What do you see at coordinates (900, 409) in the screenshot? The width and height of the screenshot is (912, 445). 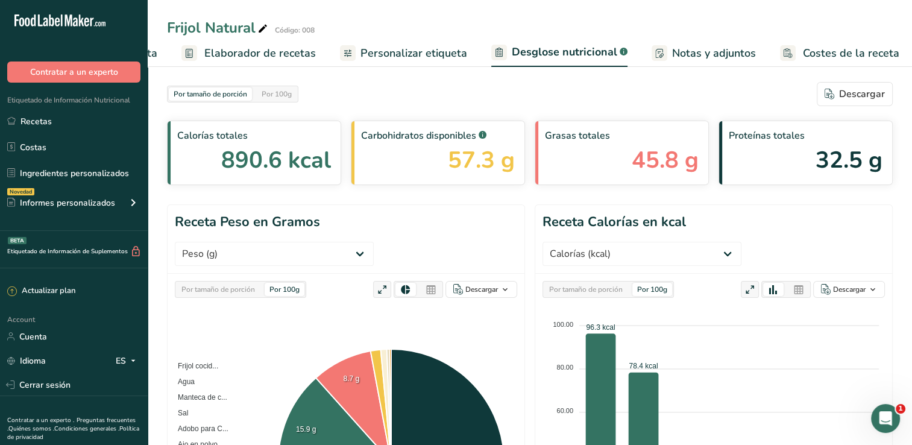 I see `span: 1` at bounding box center [900, 409].